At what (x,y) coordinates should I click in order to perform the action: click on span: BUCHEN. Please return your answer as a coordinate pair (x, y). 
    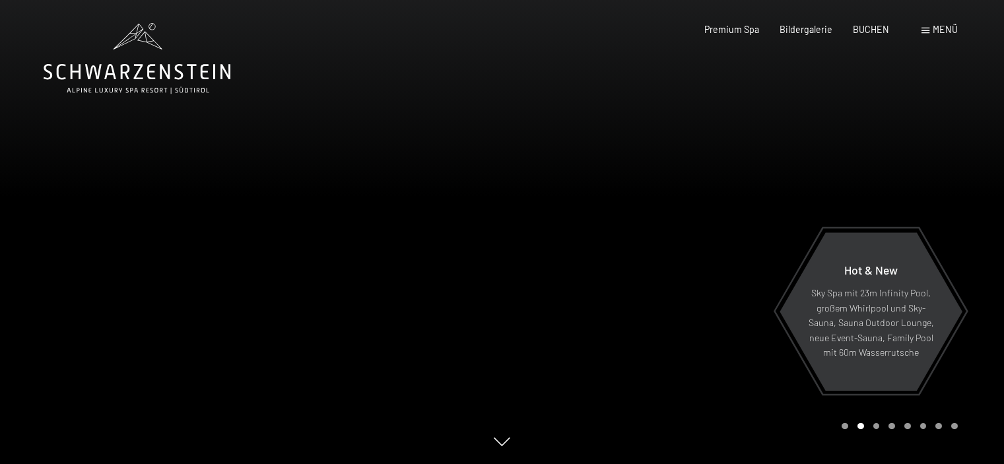
    Looking at the image, I should click on (871, 29).